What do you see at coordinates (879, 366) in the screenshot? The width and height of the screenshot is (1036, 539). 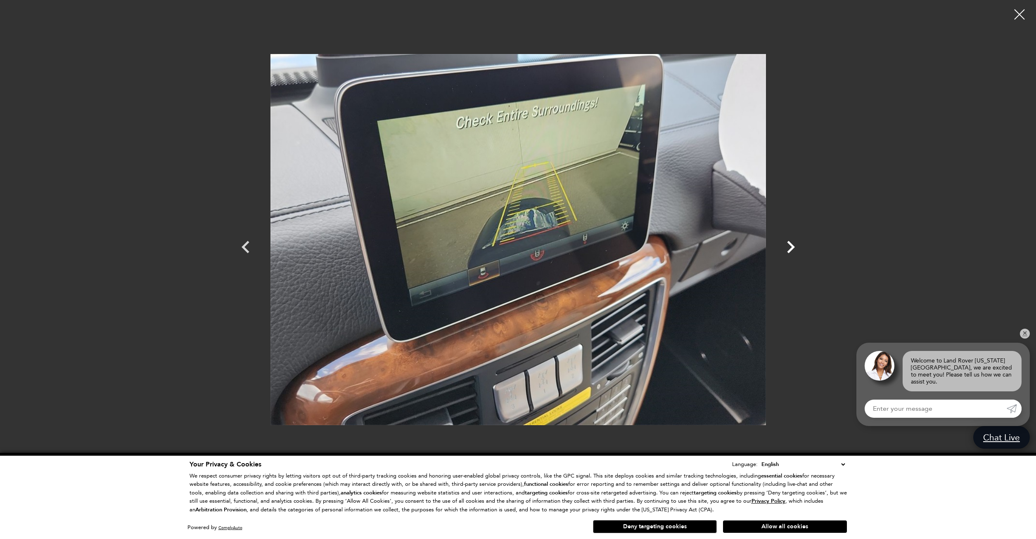 I see `img: Agent profile photo` at bounding box center [879, 366].